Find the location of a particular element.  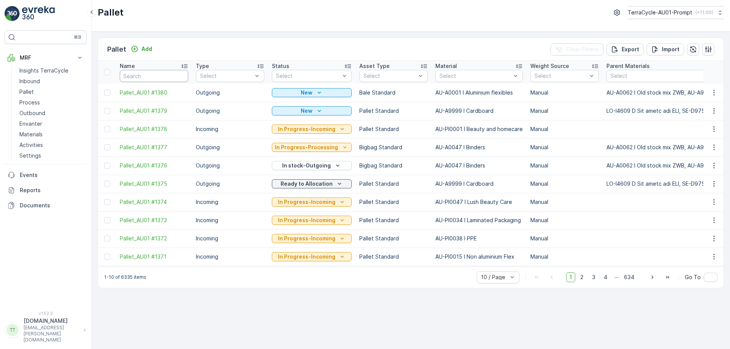

p: AU-PI0047 I Lush Beauty Care is located at coordinates (479, 202).